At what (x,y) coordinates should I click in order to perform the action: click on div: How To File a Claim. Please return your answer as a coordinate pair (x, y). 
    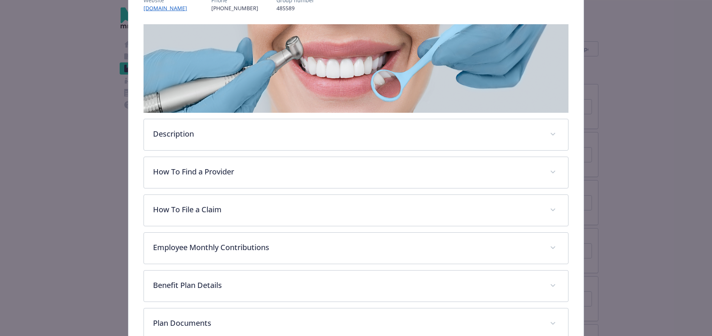
    Looking at the image, I should click on (355, 210).